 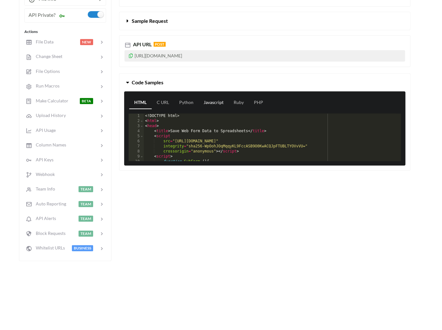 I want to click on span: API Usage, so click(x=44, y=130).